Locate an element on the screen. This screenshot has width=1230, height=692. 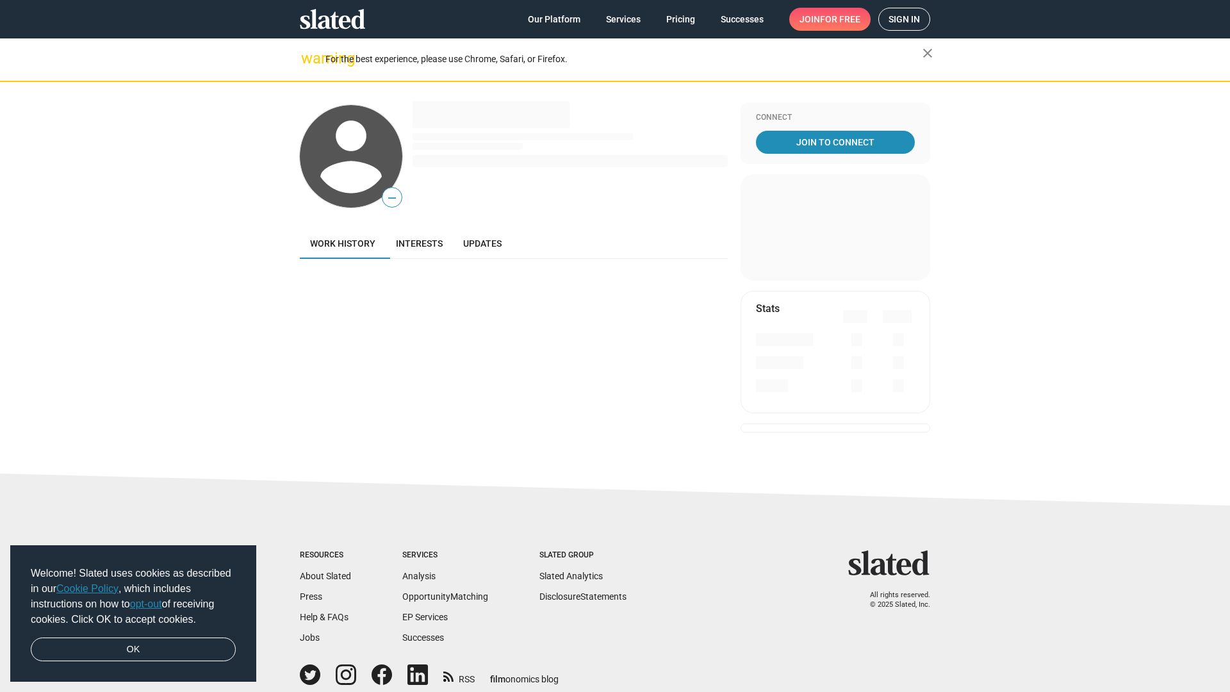
span: Join is located at coordinates (829, 19).